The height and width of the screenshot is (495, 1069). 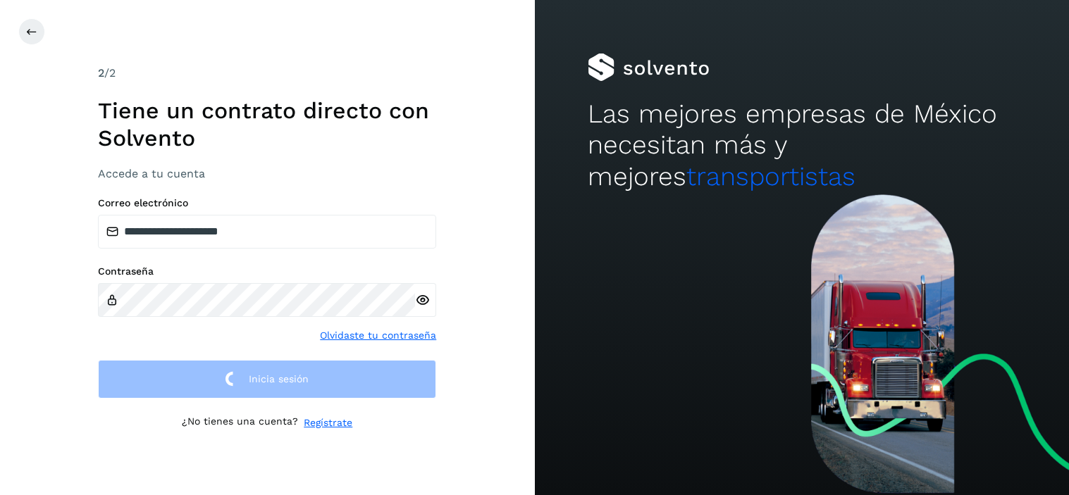 What do you see at coordinates (267, 73) in the screenshot?
I see `div: /2` at bounding box center [267, 73].